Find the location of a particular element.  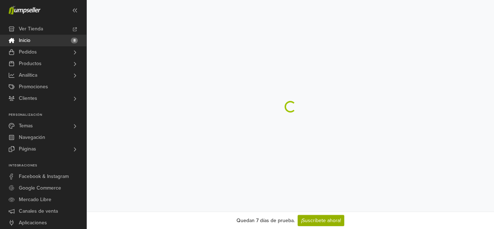

a: ¡Suscríbete ahora! is located at coordinates (321, 220).